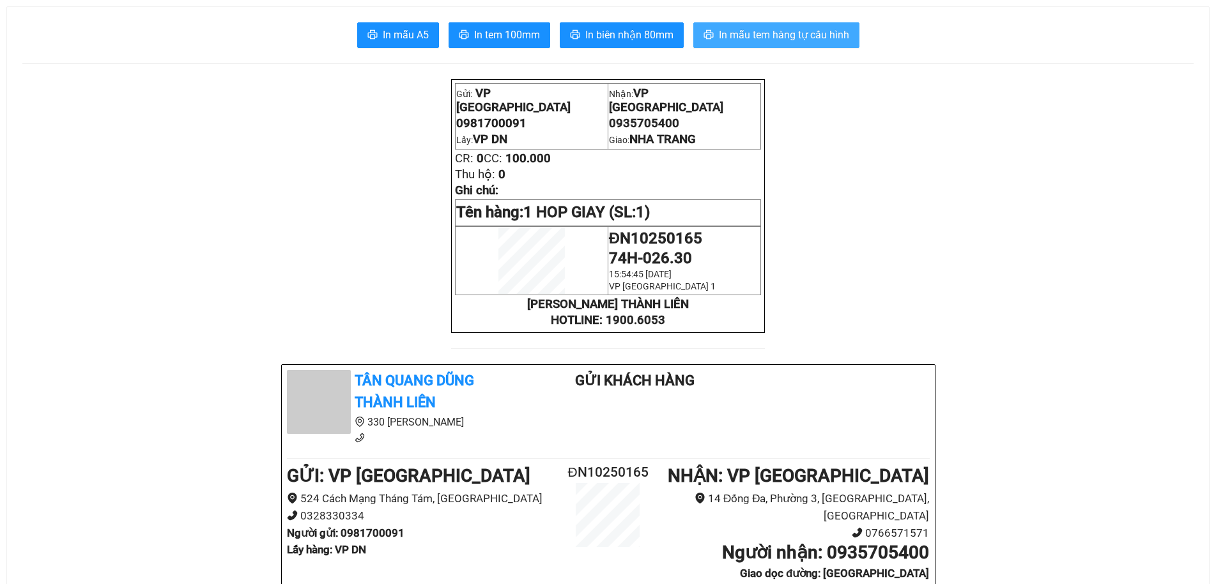 This screenshot has height=584, width=1216. What do you see at coordinates (826, 552) in the screenshot?
I see `b: Người nhận : 0935705400` at bounding box center [826, 552].